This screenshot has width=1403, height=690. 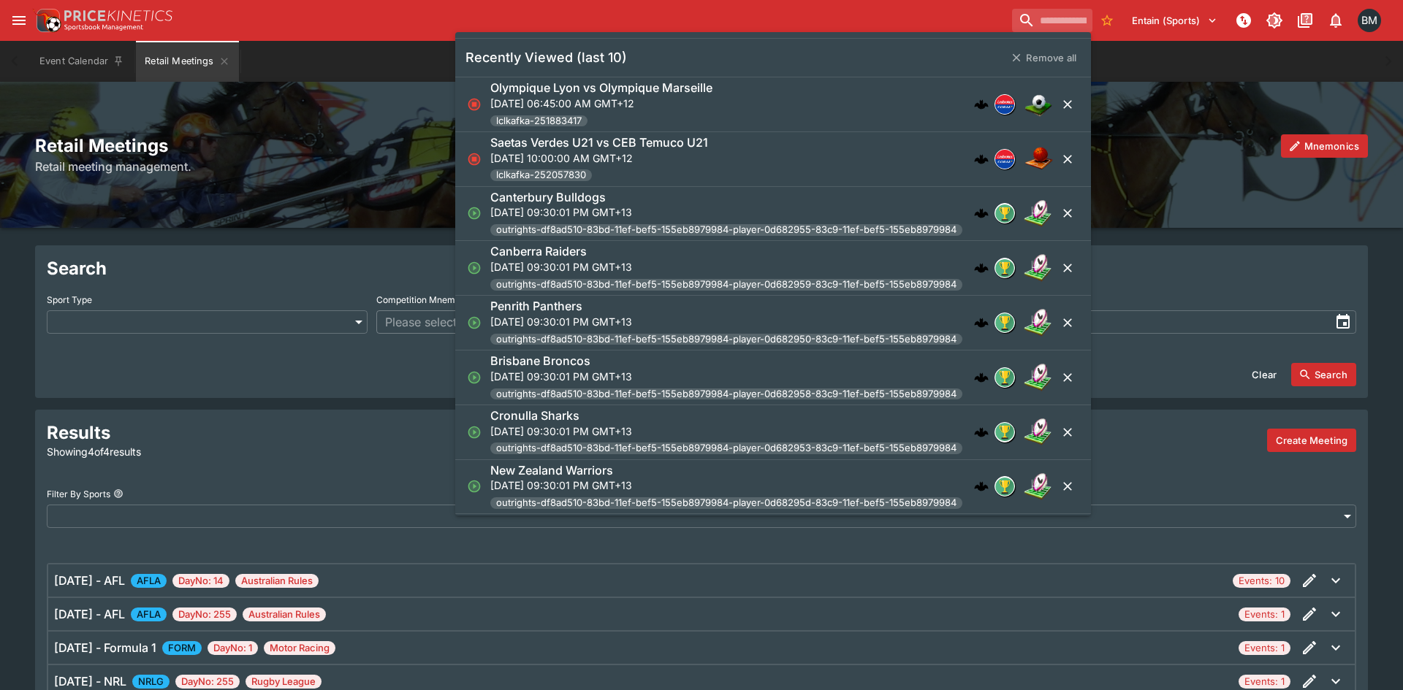 I want to click on button: NOT Connected to PK, so click(x=1244, y=20).